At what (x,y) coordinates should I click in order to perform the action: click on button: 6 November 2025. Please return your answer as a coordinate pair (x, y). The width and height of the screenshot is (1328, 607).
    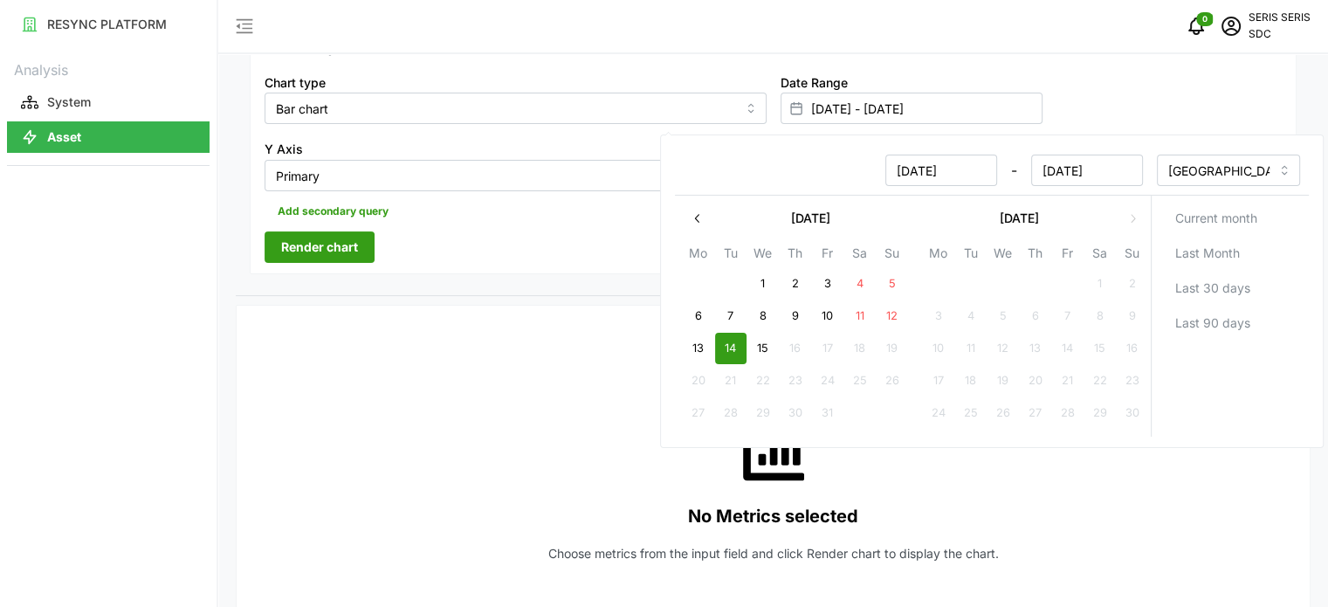
    Looking at the image, I should click on (1034, 316).